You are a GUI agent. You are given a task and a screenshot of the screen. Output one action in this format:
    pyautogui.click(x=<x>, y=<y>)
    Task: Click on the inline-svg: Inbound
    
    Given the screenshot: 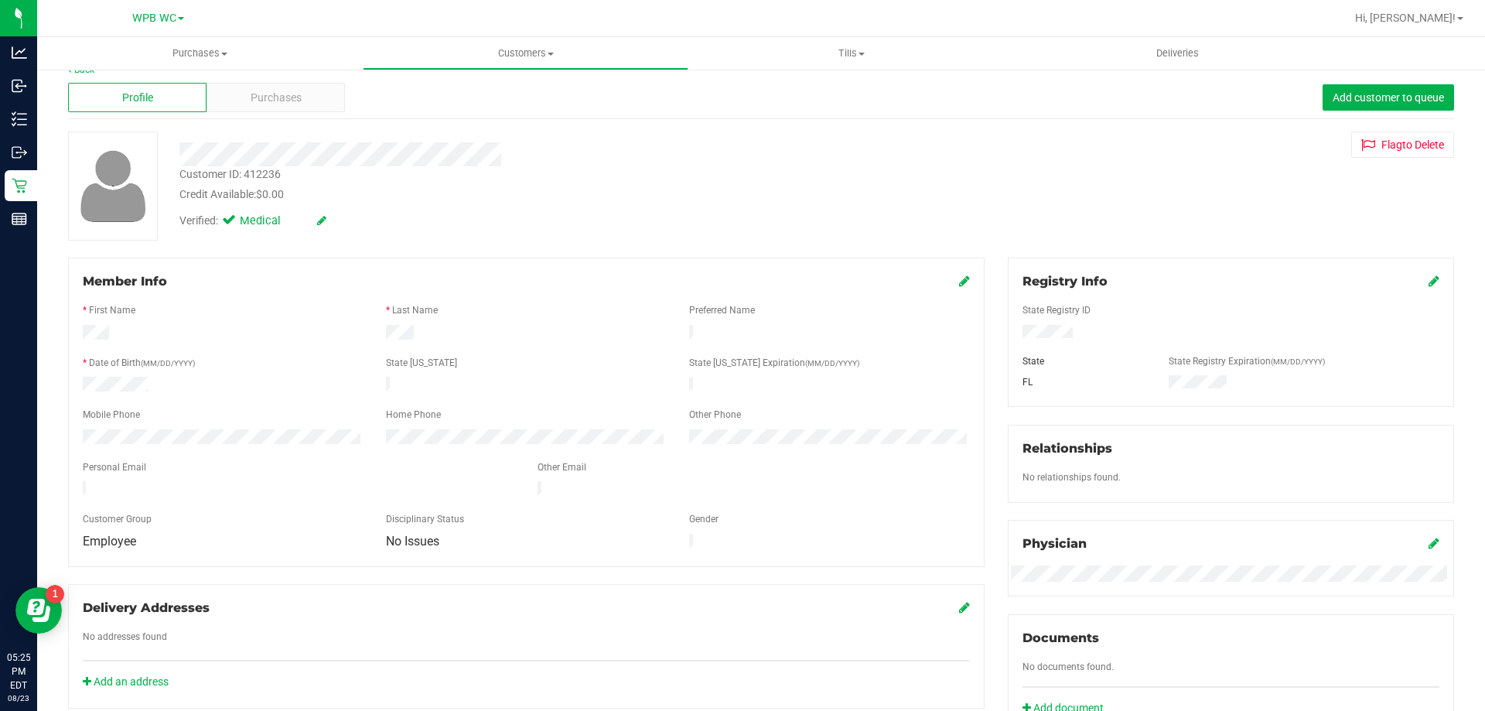 What is the action you would take?
    pyautogui.click(x=19, y=86)
    